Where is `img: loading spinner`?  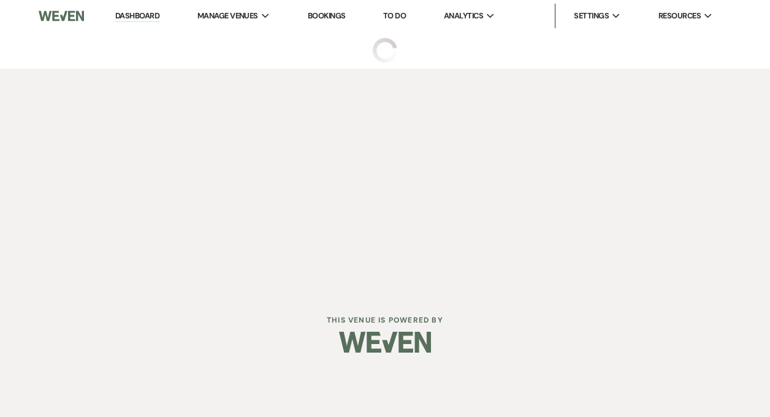
img: loading spinner is located at coordinates (385, 50).